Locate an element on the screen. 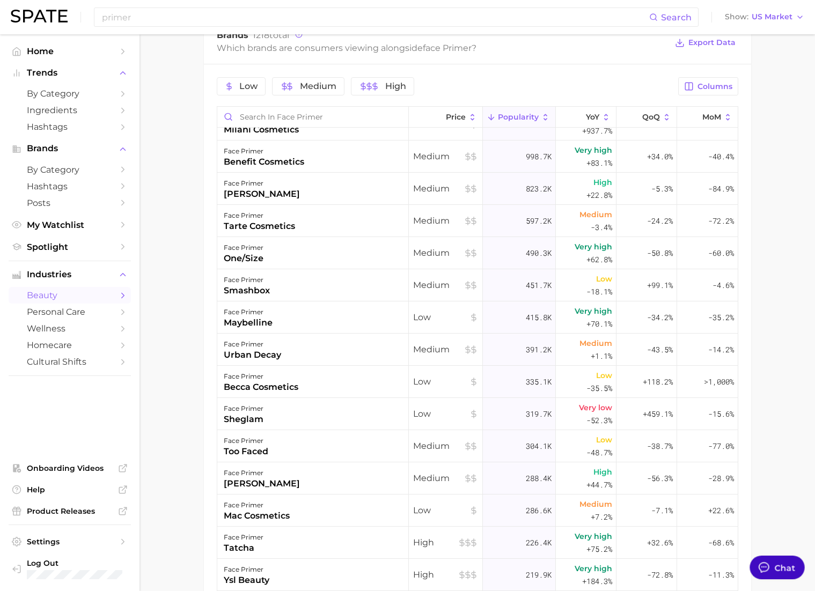  button: face primerbenefit cosmeticsMedium998.7kVery high+83.1%+34.0%-40.4% is located at coordinates (477, 157).